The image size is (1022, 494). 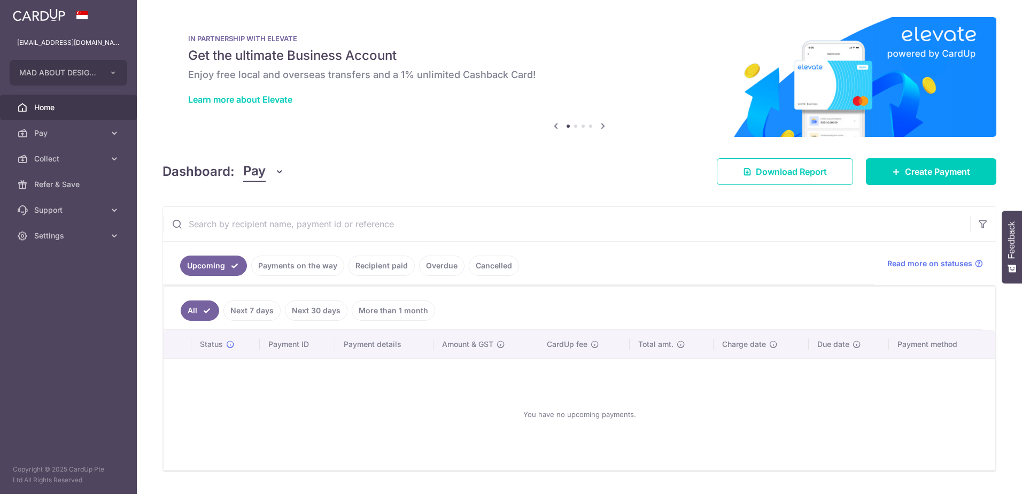 What do you see at coordinates (579, 56) in the screenshot?
I see `h5: Get the ultimate Business Account` at bounding box center [579, 56].